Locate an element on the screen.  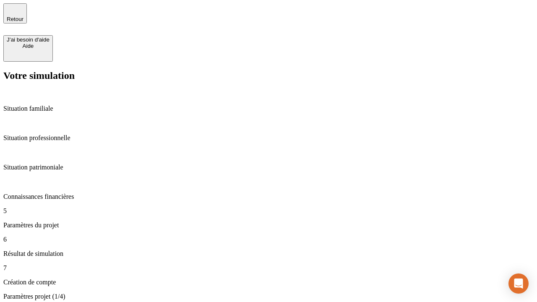
p: 7 is located at coordinates (269, 268).